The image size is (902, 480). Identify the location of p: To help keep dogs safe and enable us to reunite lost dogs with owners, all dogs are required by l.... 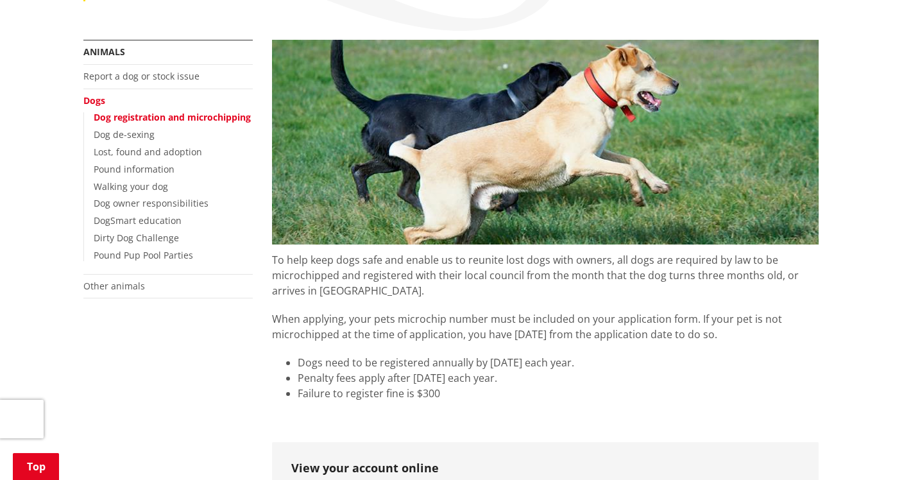
(546, 272).